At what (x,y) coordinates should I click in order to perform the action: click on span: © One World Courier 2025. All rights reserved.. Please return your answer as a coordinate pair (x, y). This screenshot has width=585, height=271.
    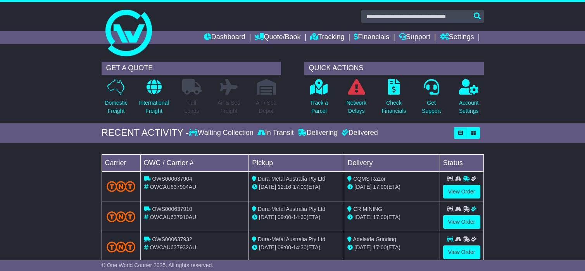
    Looking at the image, I should click on (157, 265).